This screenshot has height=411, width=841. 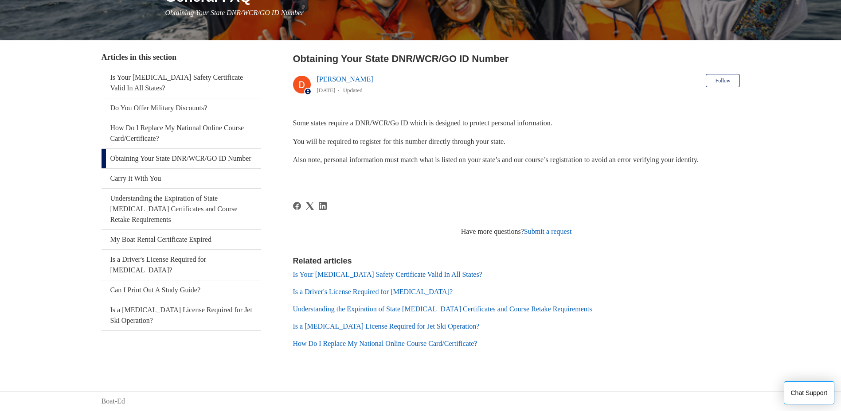 I want to click on svg: Share this page on X Corp, so click(x=310, y=206).